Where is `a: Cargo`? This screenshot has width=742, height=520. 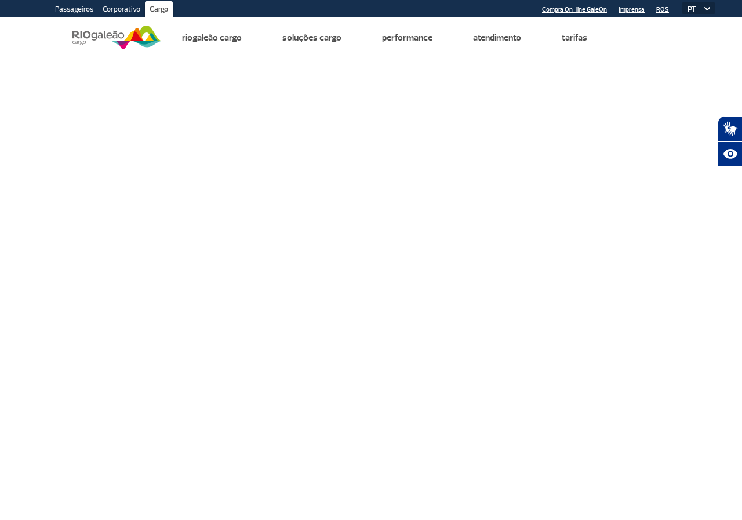
a: Cargo is located at coordinates (159, 10).